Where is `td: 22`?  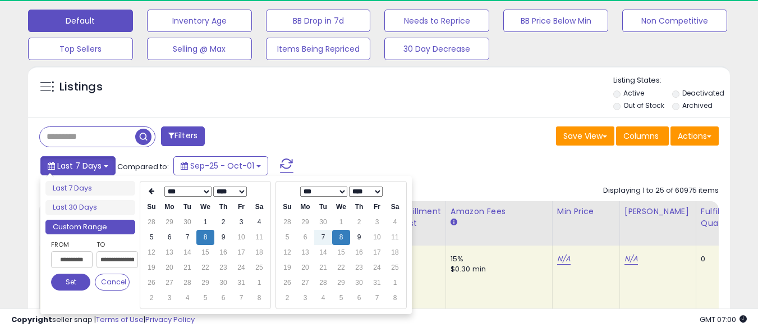 td: 22 is located at coordinates (341, 267).